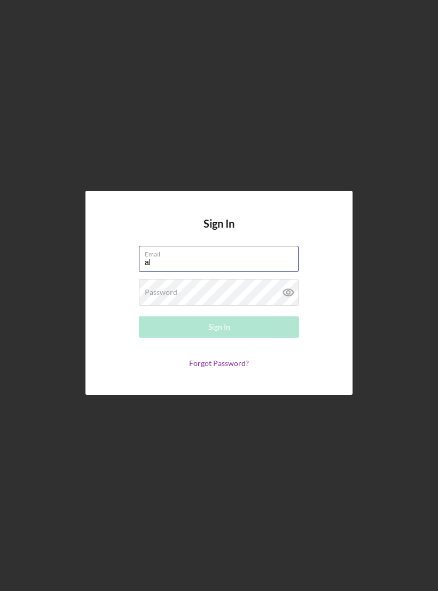  Describe the element at coordinates (222, 252) in the screenshot. I see `label: Email` at that location.